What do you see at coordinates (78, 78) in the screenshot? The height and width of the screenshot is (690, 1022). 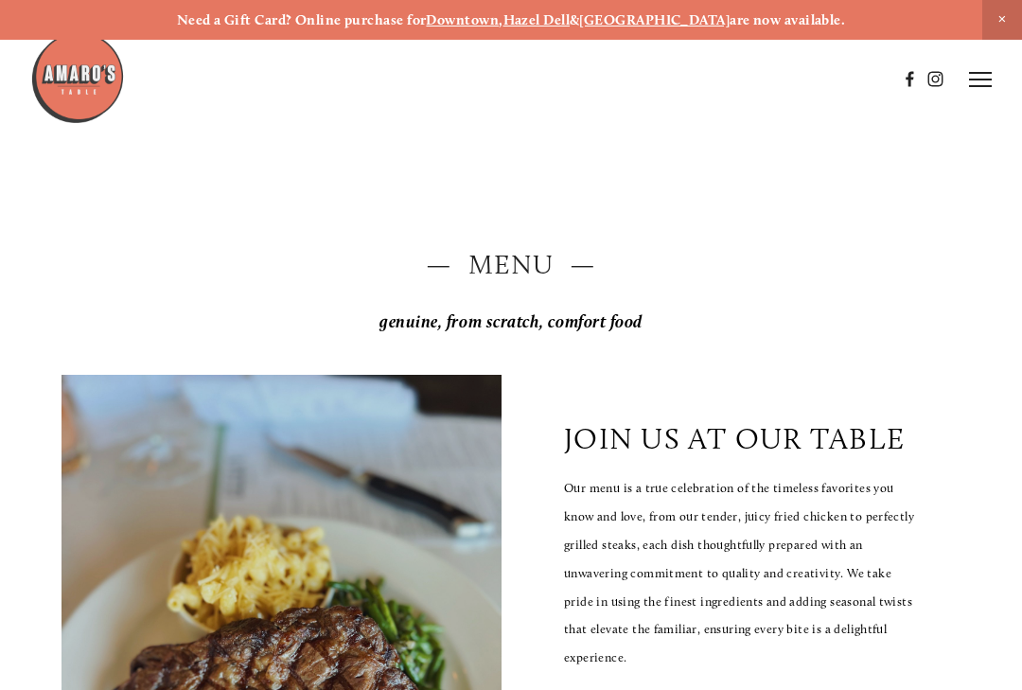 I see `img: Amaro's Table` at bounding box center [78, 78].